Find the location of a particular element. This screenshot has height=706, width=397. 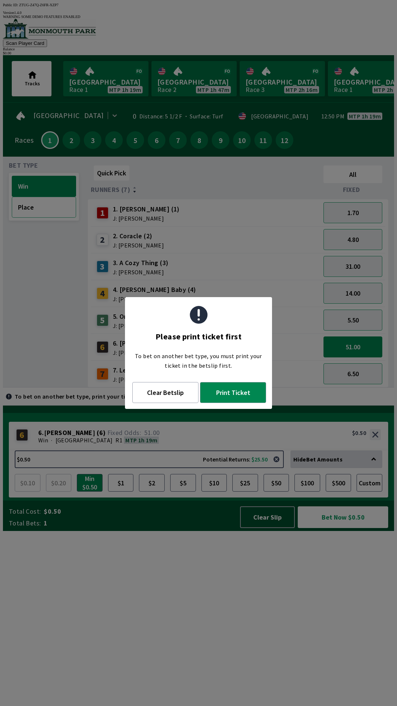

div: To bet on another bet type, you must print your ticket in the betslip first. is located at coordinates (199, 361).